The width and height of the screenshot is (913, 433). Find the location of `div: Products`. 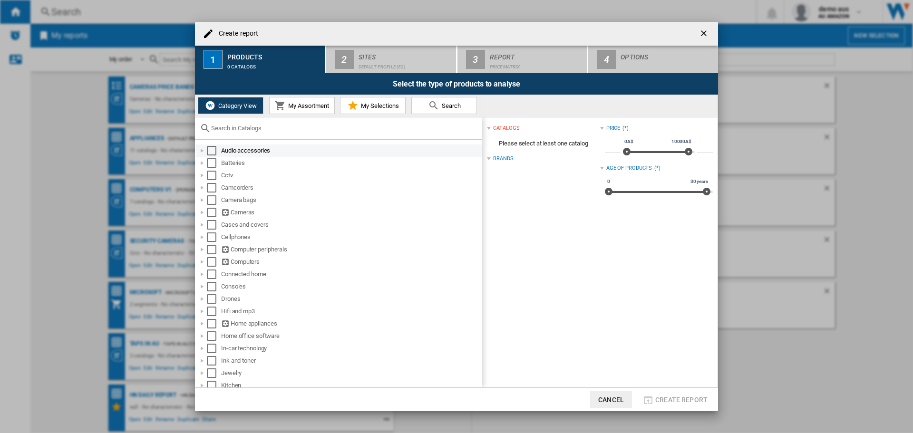

div: Products is located at coordinates (274, 54).